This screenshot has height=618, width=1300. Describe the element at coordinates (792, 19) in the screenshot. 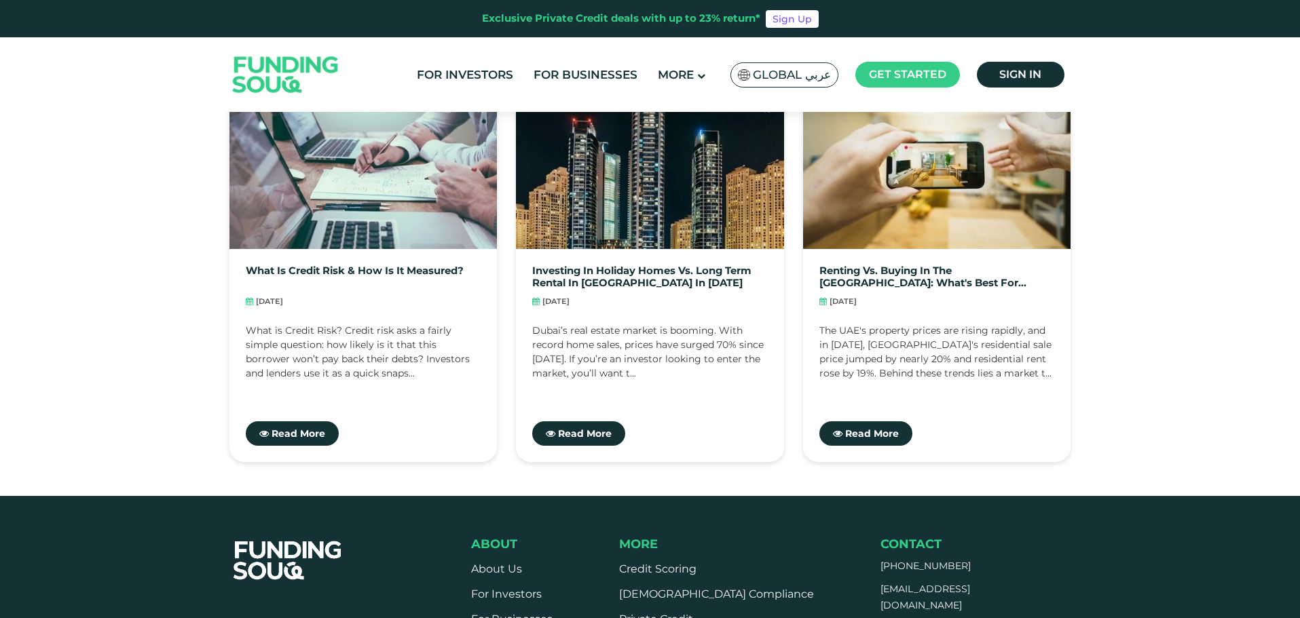

I see `a: Sign Up` at that location.